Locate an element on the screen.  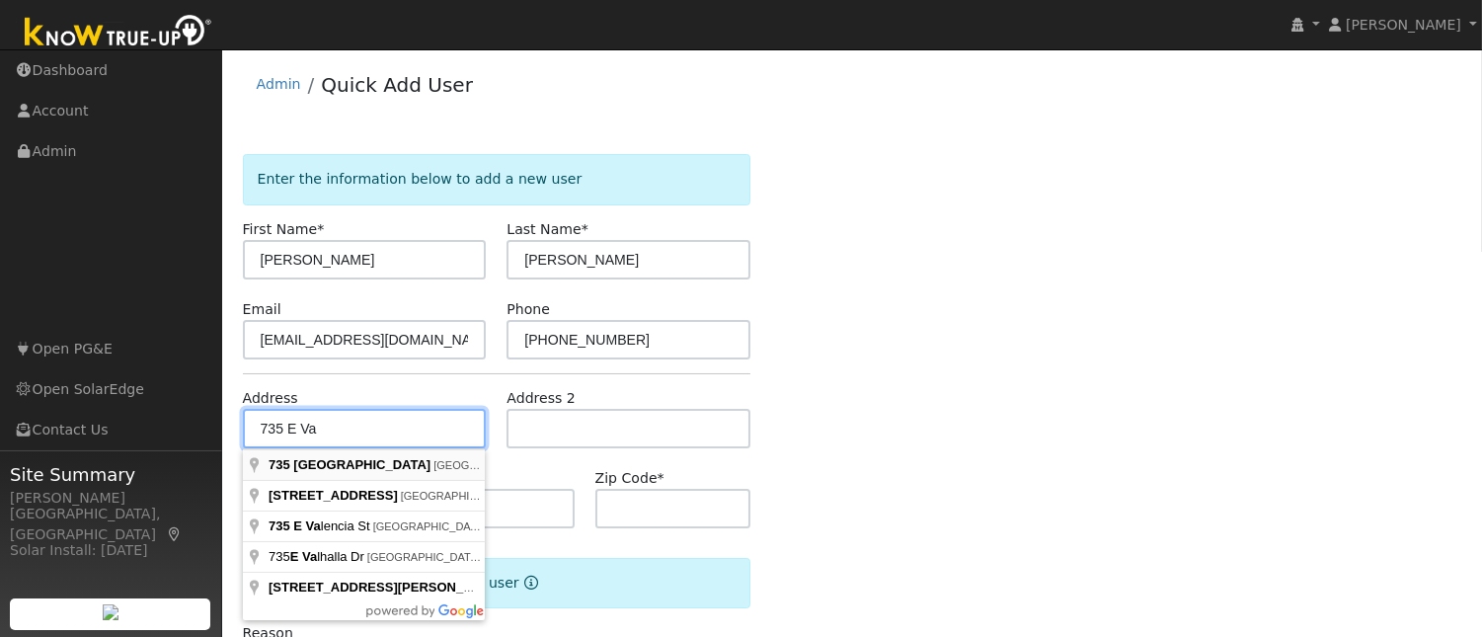
span: 735 lhalla Dr is located at coordinates (318, 556).